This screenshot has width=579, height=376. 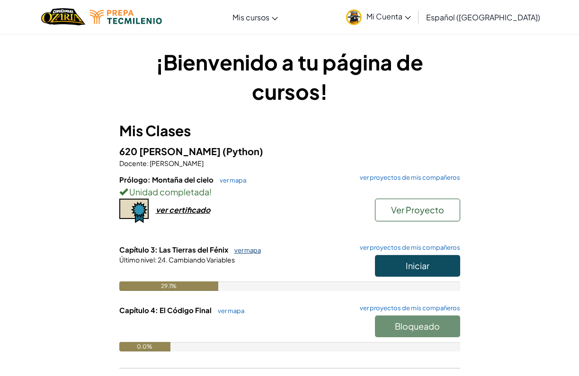 What do you see at coordinates (63, 17) in the screenshot?
I see `img: Home` at bounding box center [63, 17].